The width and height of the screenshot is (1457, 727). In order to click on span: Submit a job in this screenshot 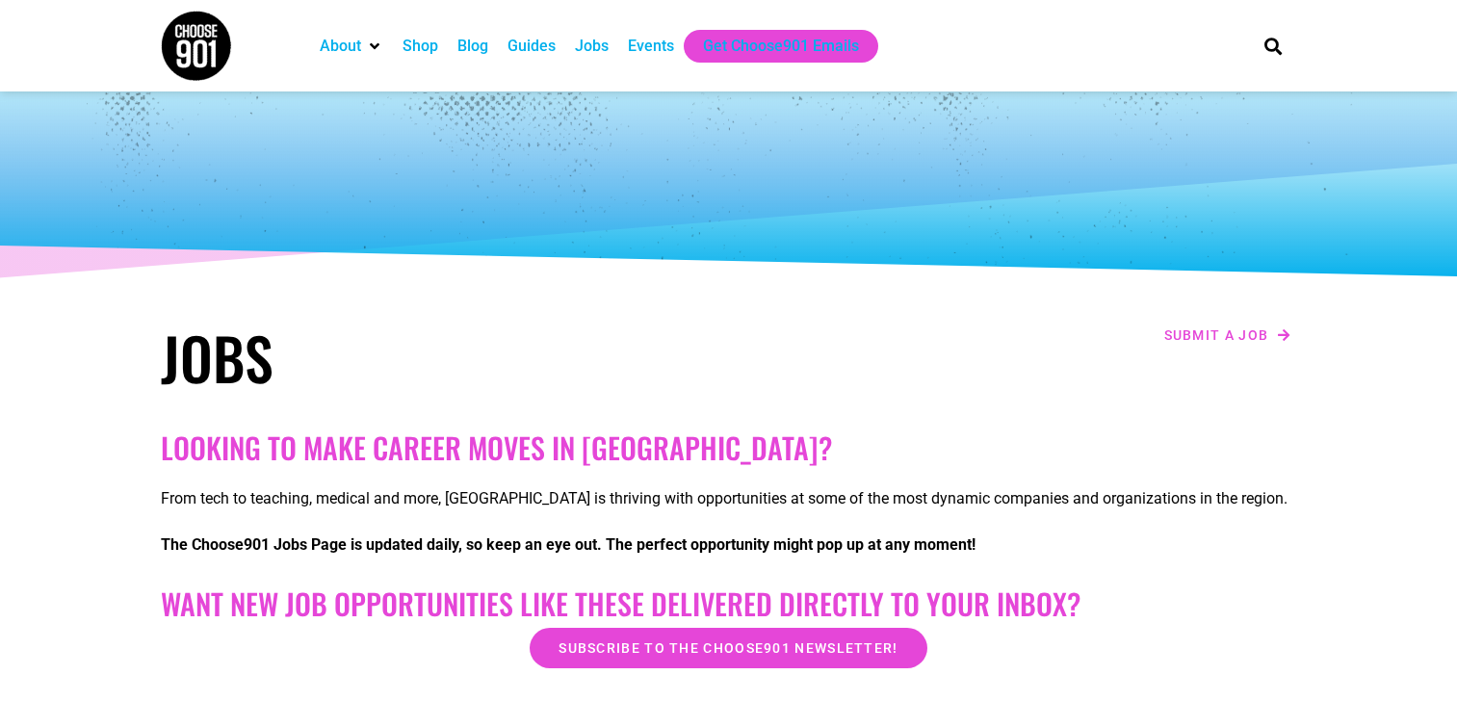, I will do `click(1216, 335)`.